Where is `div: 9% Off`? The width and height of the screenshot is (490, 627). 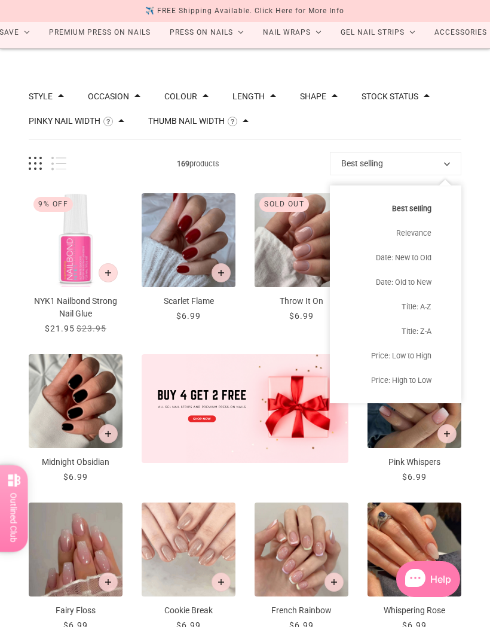
div: 9% Off is located at coordinates (53, 204).